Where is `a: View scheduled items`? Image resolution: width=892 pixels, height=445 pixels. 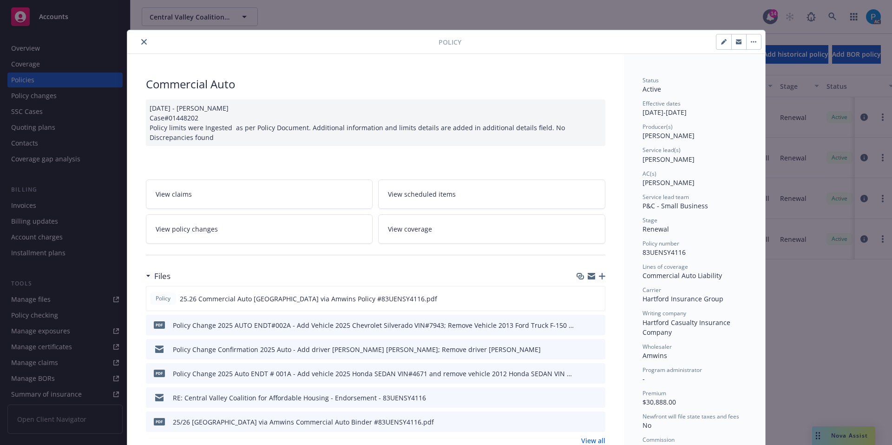 a: View scheduled items is located at coordinates (492, 194).